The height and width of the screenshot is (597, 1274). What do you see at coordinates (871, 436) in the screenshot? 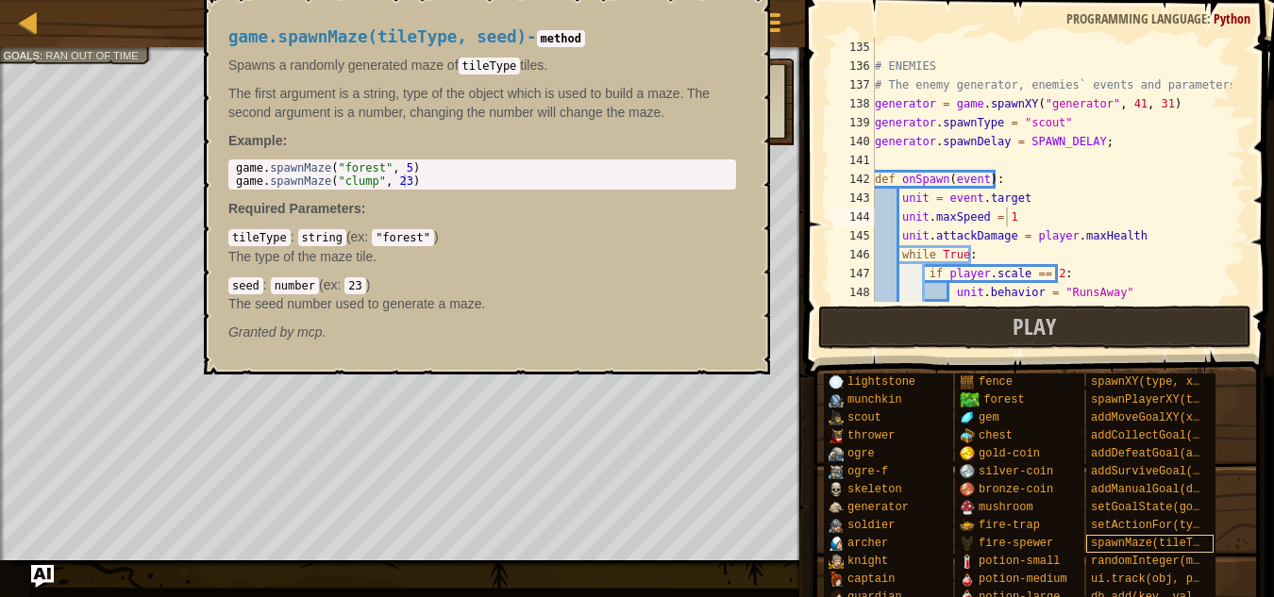
I see `span: thrower` at bounding box center [871, 436].